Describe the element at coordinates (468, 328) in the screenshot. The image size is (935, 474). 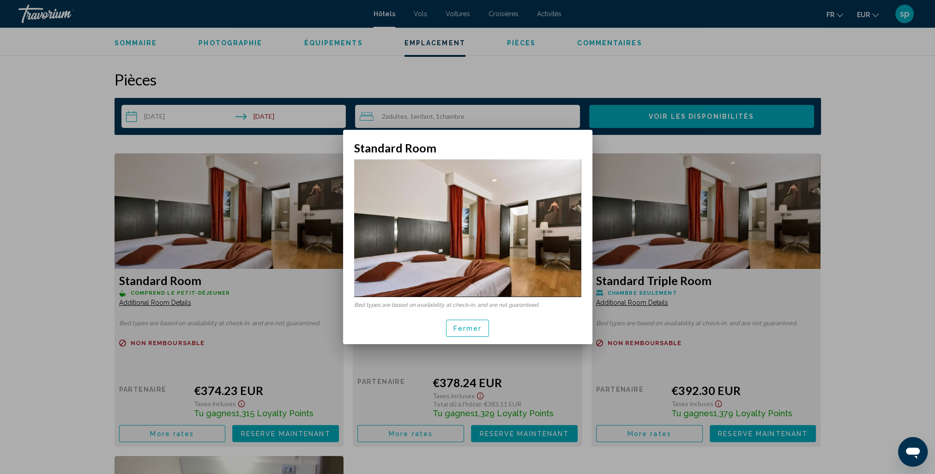
I see `button: Fermer` at that location.